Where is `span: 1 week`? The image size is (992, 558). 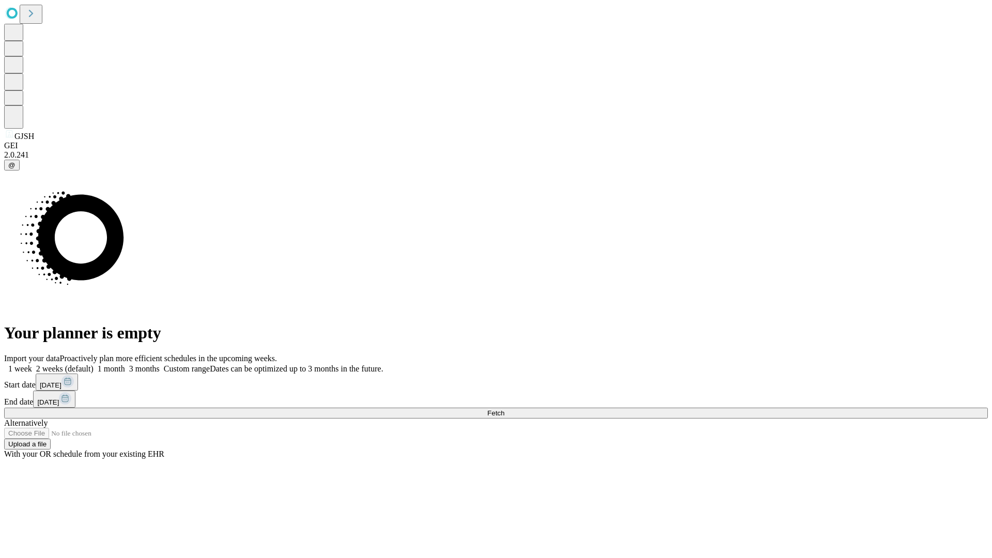 span: 1 week is located at coordinates (20, 368).